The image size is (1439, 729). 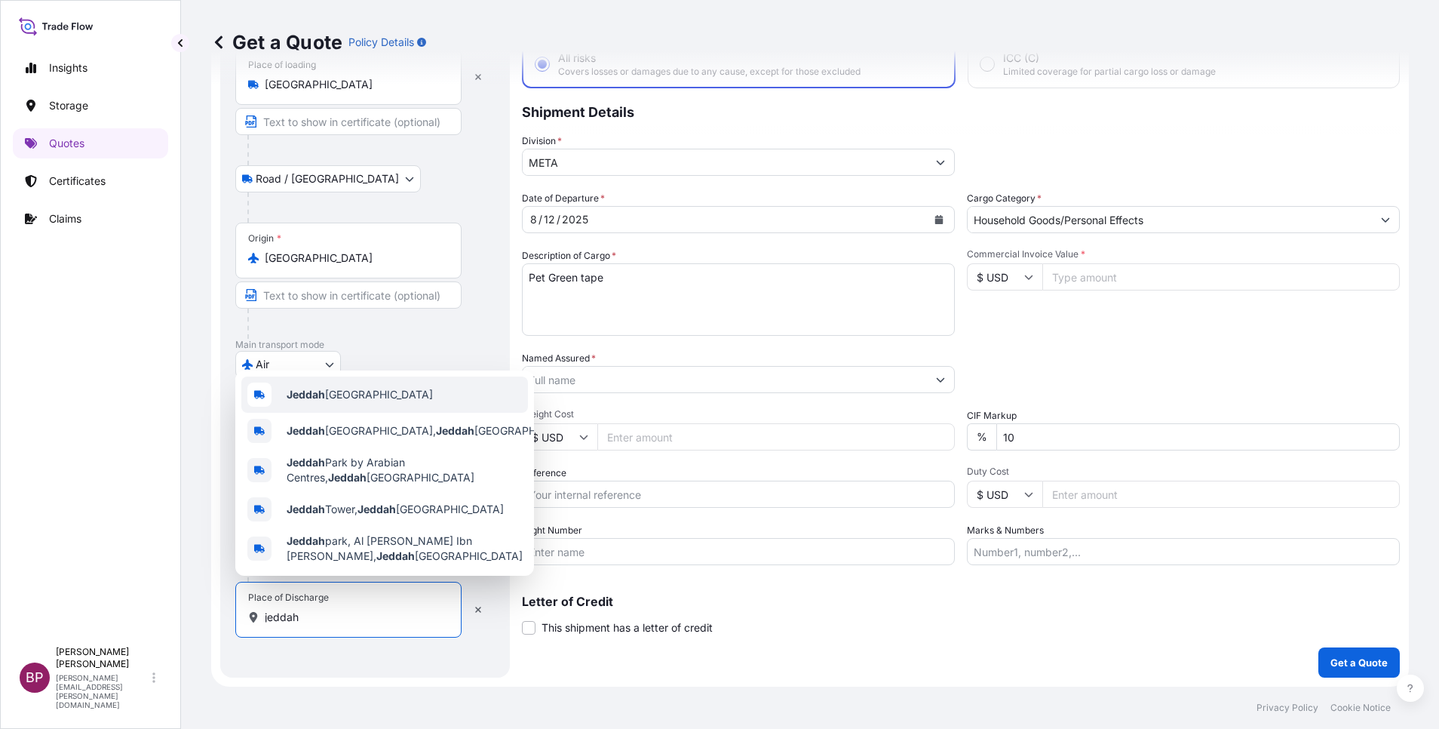 I want to click on label: CIF Markup, so click(x=992, y=416).